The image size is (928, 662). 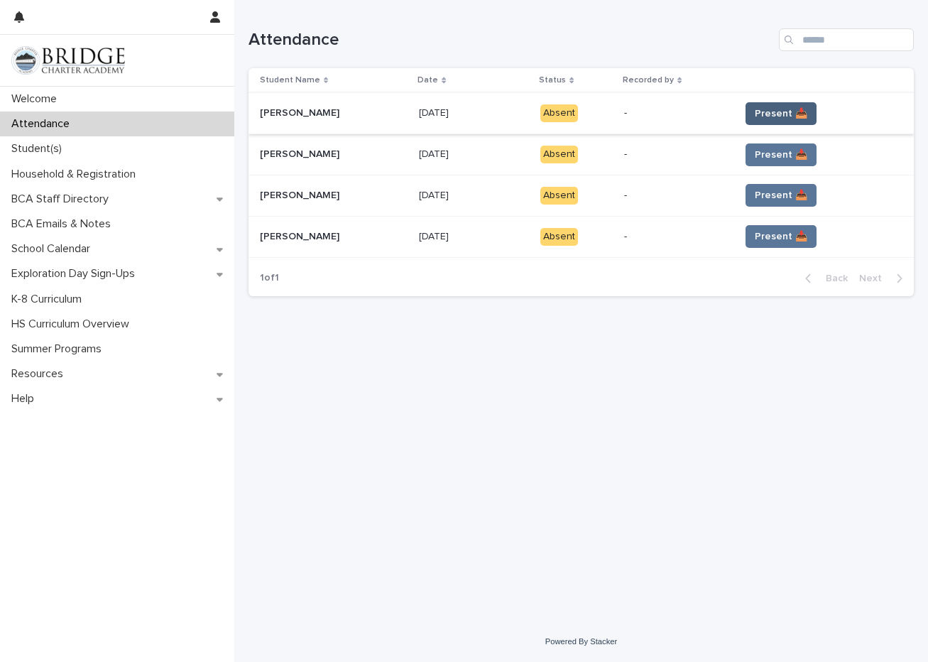 What do you see at coordinates (43, 124) in the screenshot?
I see `p: Attendance` at bounding box center [43, 124].